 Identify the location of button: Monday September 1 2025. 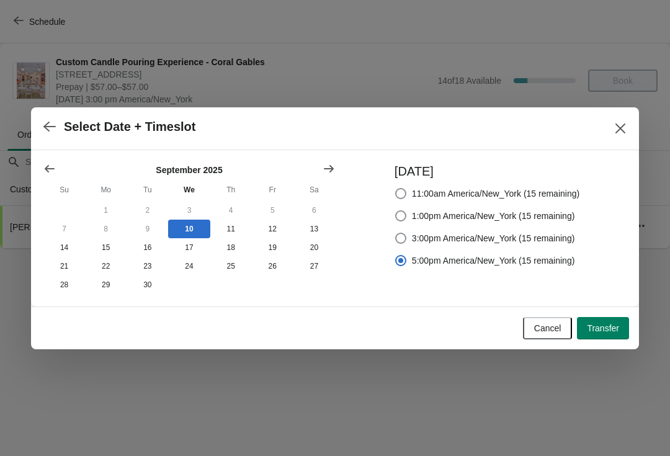
(105, 210).